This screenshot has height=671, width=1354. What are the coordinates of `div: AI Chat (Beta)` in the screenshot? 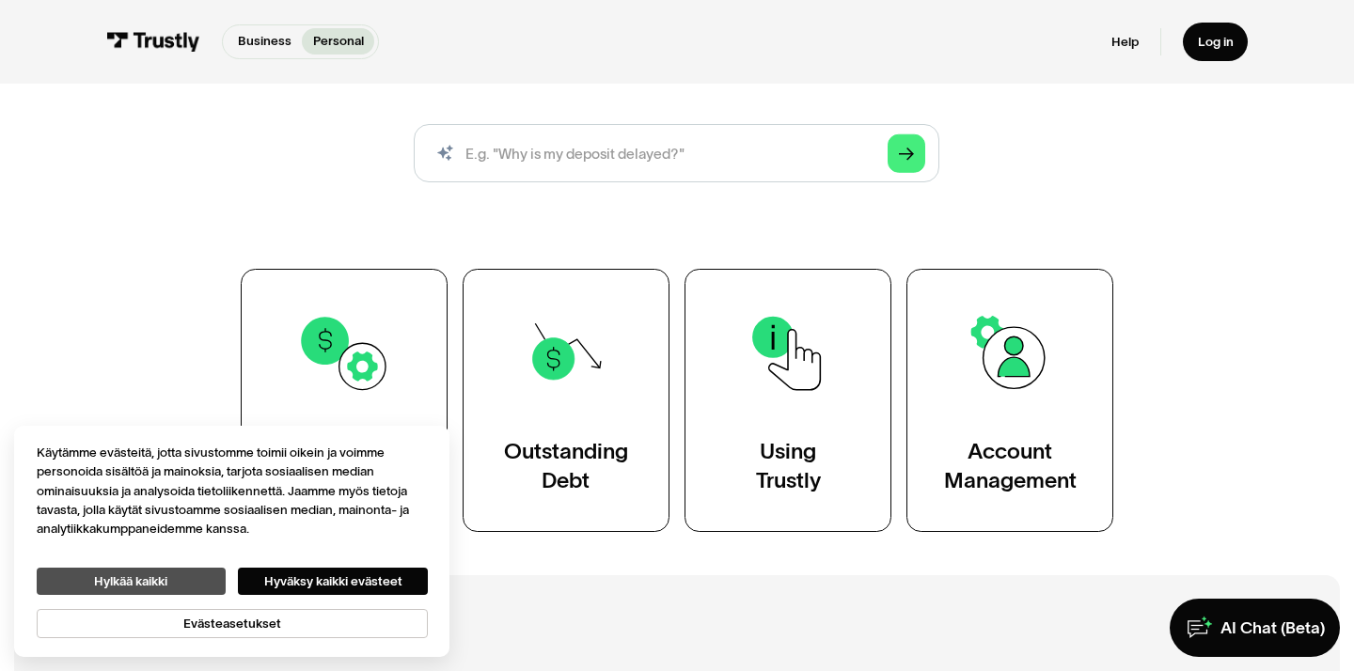 It's located at (1272, 628).